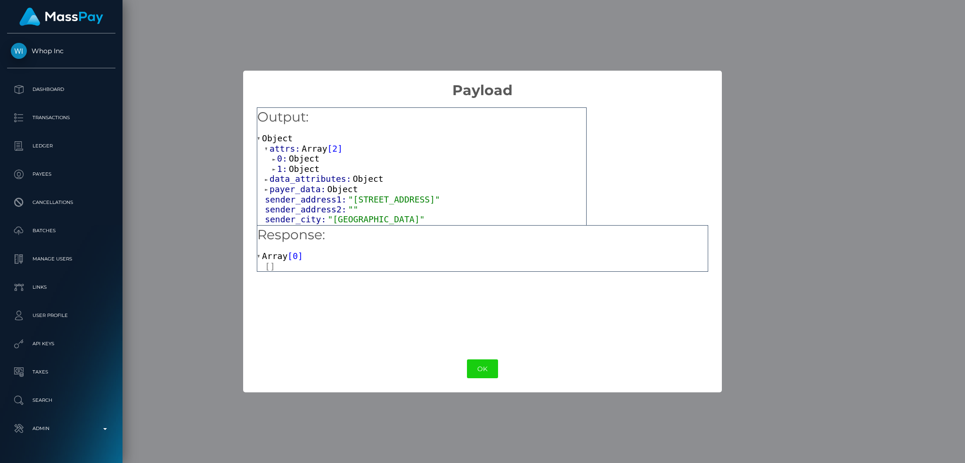 The width and height of the screenshot is (965, 463). Describe the element at coordinates (61, 203) in the screenshot. I see `p: Cancellations` at that location.